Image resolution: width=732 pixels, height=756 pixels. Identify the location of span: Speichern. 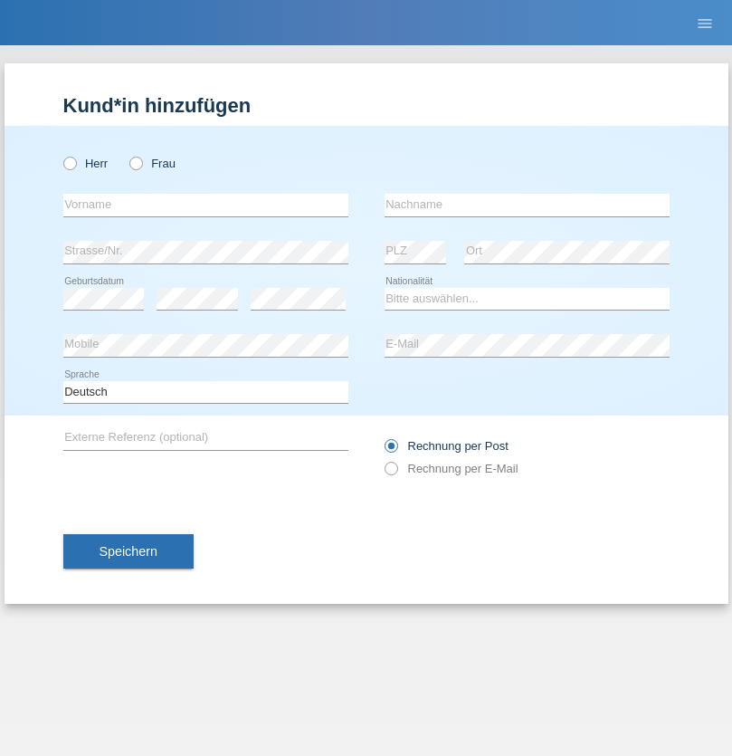
(128, 551).